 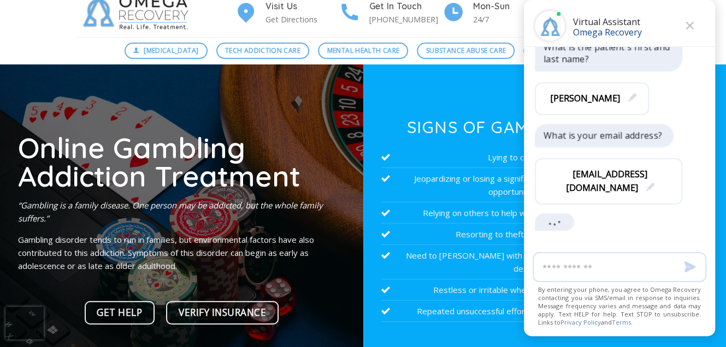 I want to click on span: Tech Addiction Care, so click(x=263, y=50).